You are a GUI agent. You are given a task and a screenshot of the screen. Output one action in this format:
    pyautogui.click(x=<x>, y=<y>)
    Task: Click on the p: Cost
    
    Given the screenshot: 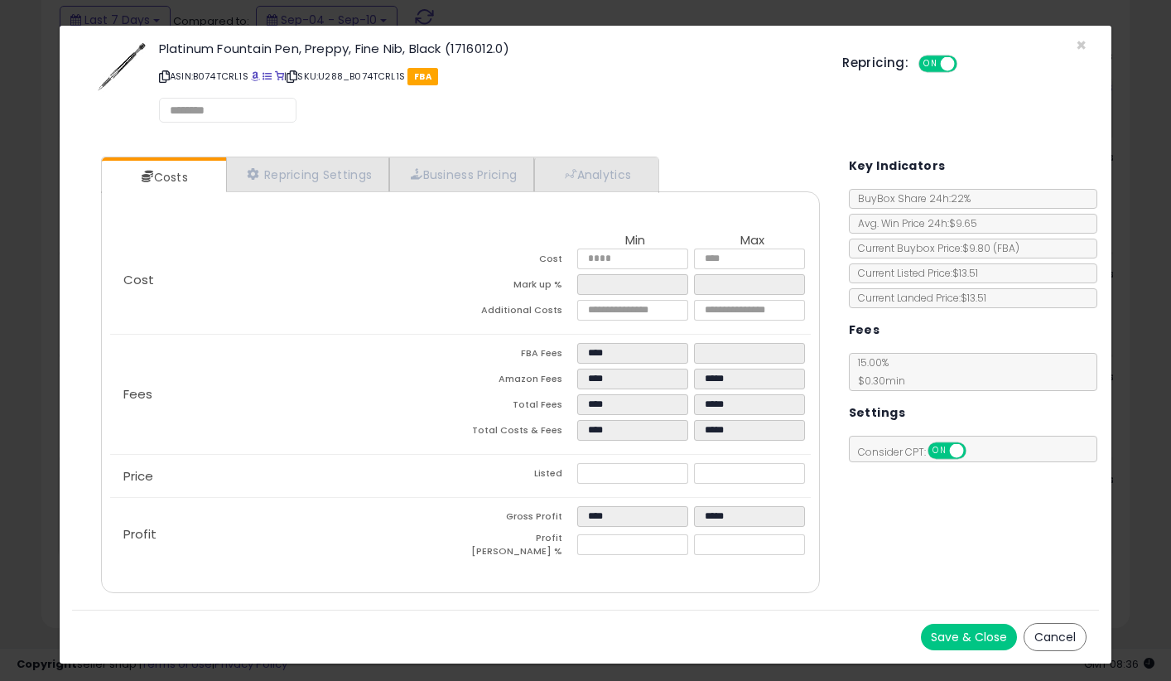 What is the action you would take?
    pyautogui.click(x=285, y=280)
    